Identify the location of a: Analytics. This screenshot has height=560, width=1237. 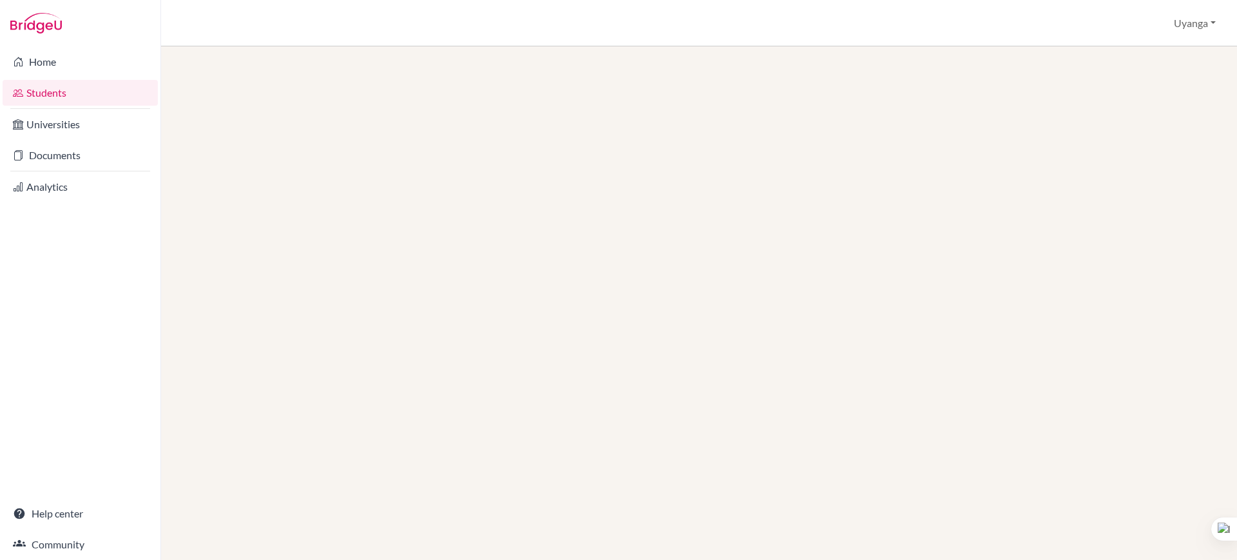
(80, 187).